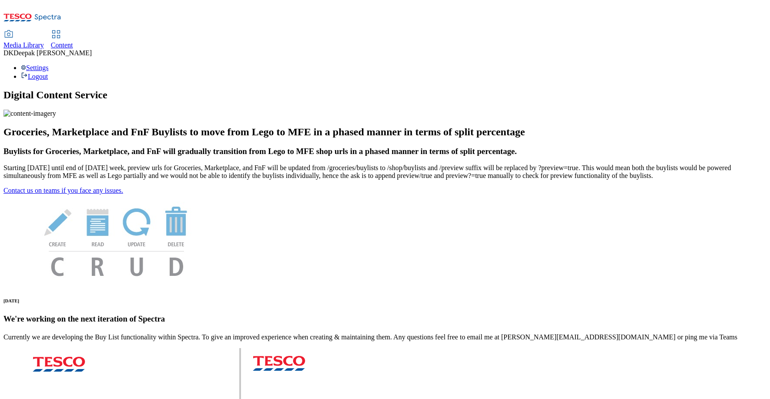 The height and width of the screenshot is (399, 770). Describe the element at coordinates (385, 95) in the screenshot. I see `h1: Digital Content Service` at that location.